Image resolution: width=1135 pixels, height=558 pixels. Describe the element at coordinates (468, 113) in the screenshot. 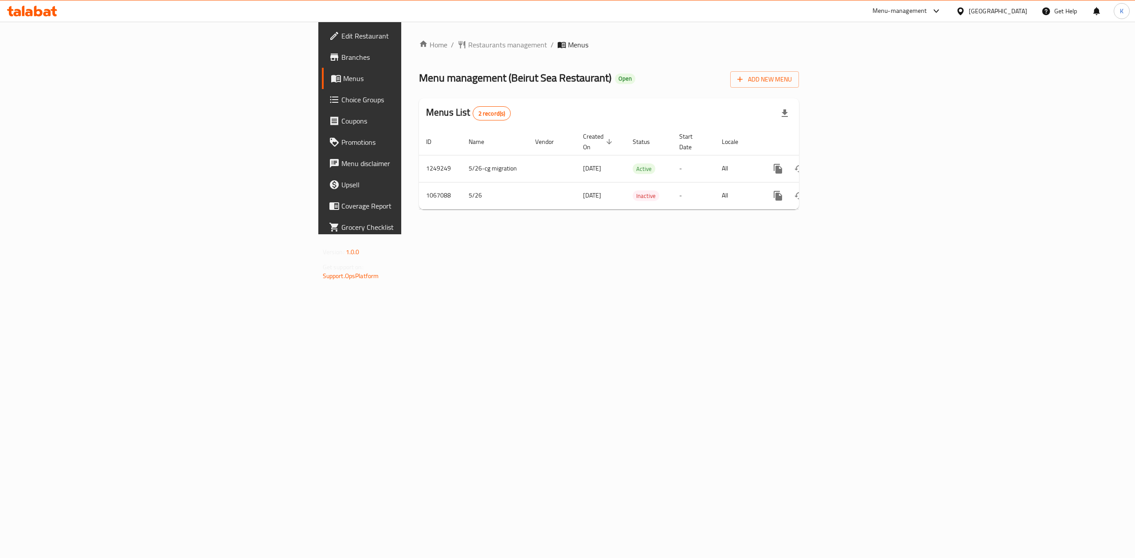

I see `h2: Menus List` at that location.